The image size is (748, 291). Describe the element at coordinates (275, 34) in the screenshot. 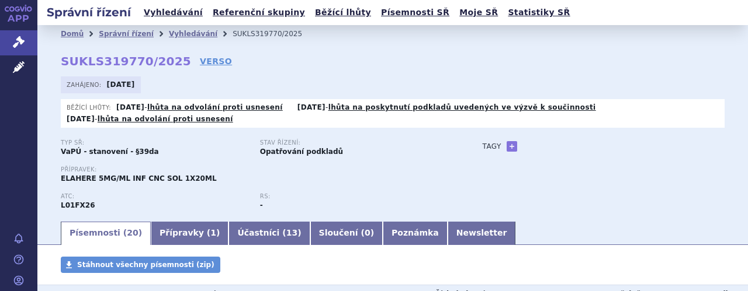

I see `li: SUKLS319770/2025` at that location.